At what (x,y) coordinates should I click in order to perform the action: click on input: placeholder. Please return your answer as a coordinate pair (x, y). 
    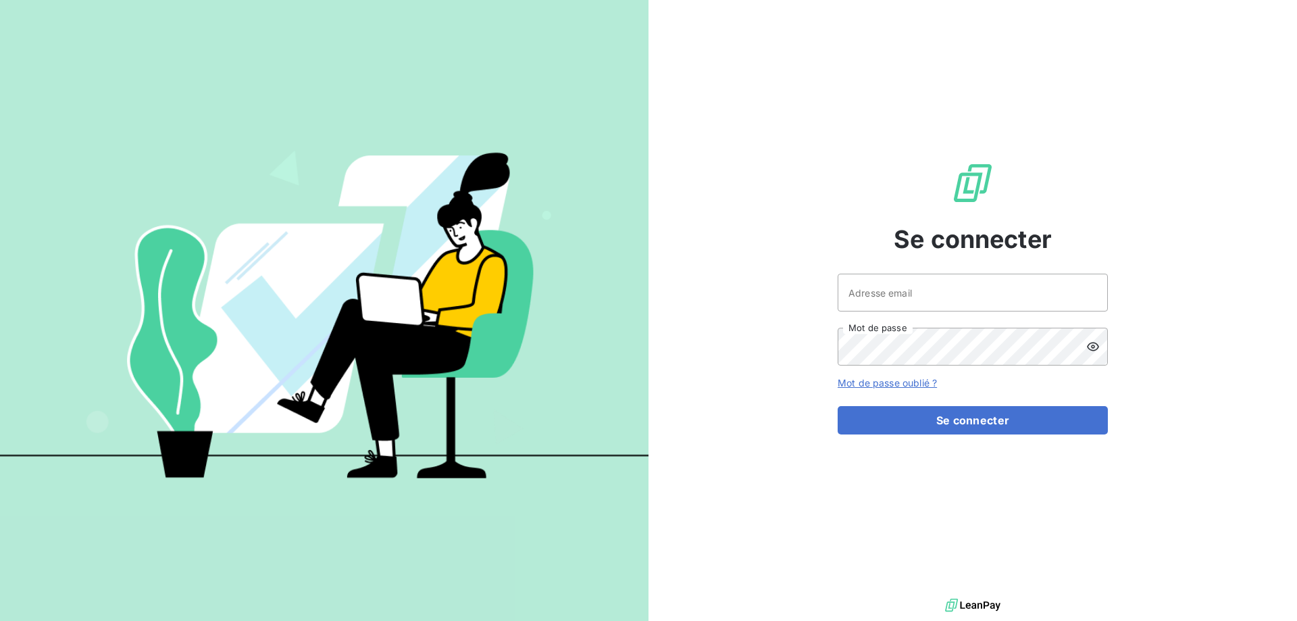
    Looking at the image, I should click on (973, 293).